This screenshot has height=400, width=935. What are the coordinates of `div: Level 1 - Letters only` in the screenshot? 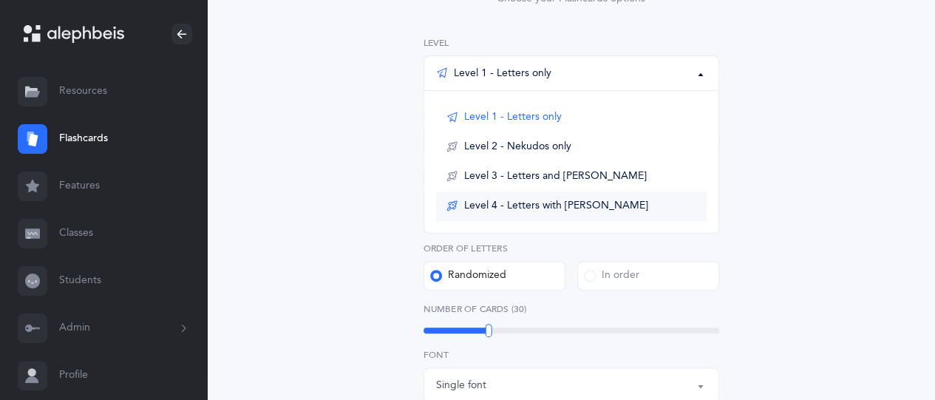 It's located at (494, 73).